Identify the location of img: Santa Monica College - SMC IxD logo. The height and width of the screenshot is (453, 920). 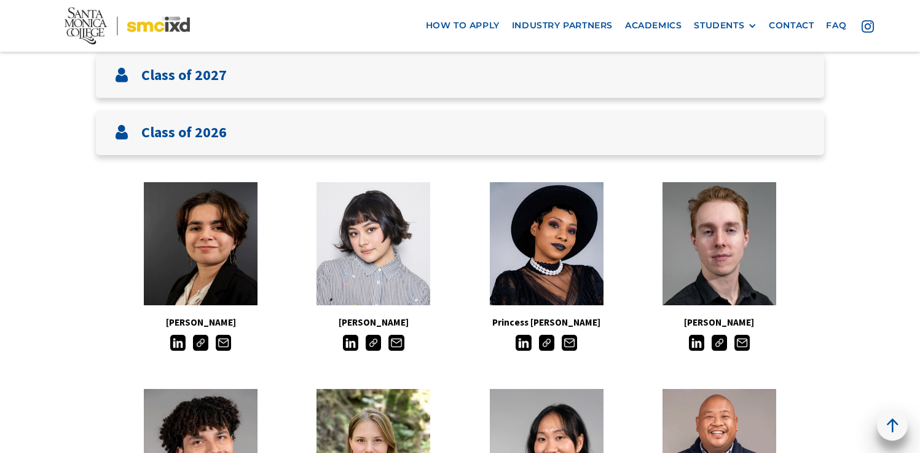
(127, 26).